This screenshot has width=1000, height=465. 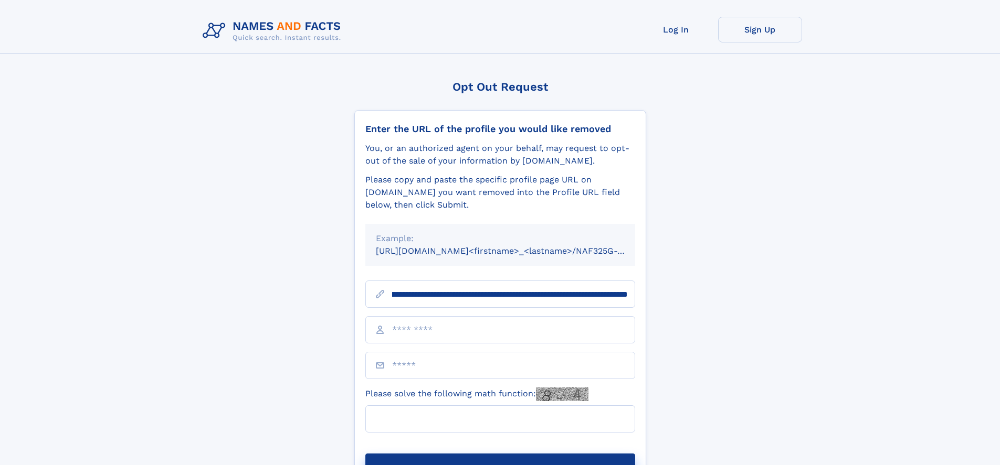 What do you see at coordinates (500, 155) in the screenshot?
I see `div: You, or an authorized agent on your behalf, may request to opt-out of the sale of your informatio...` at bounding box center [500, 155].